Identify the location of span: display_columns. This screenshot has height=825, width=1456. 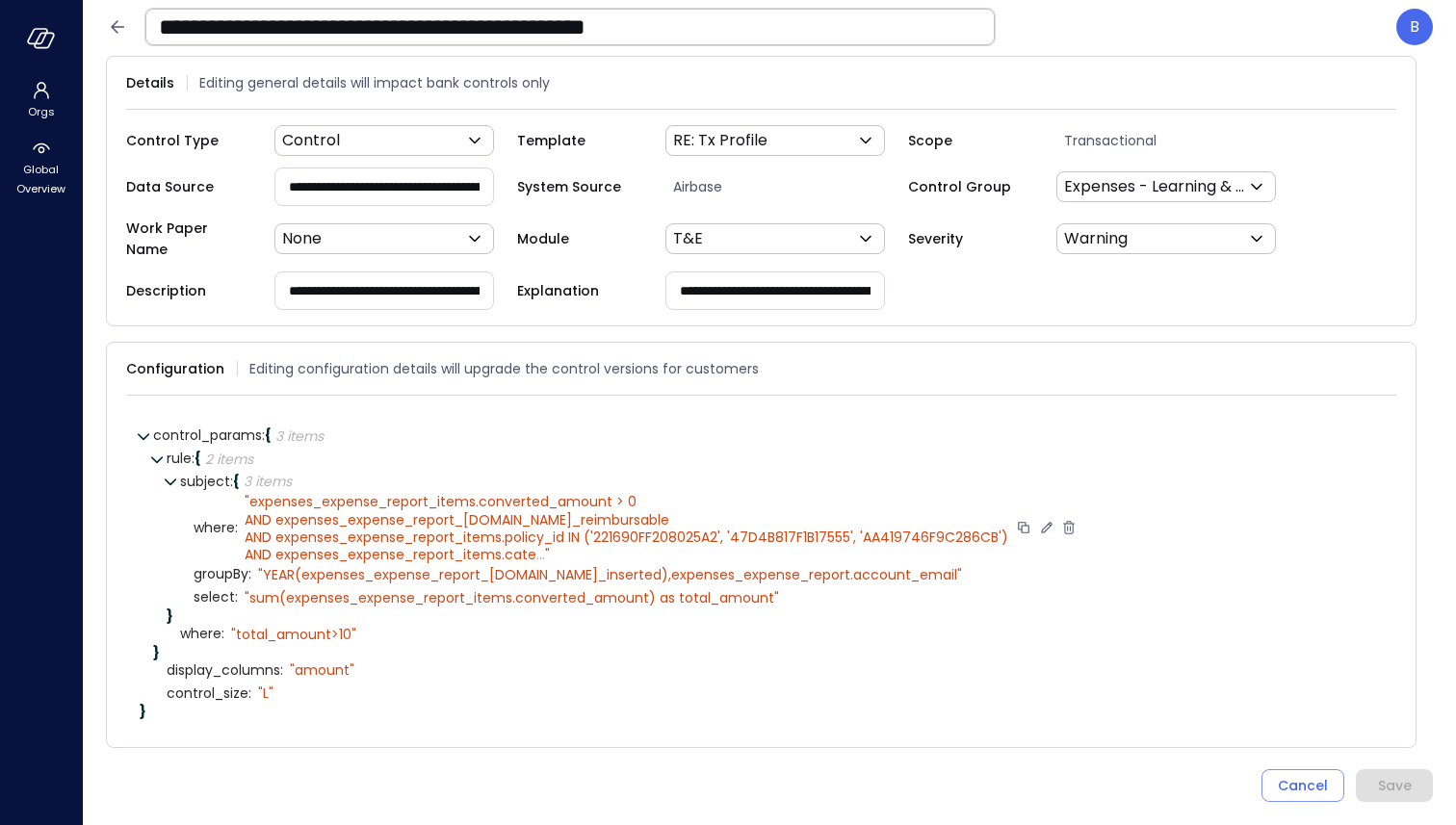
(224, 671).